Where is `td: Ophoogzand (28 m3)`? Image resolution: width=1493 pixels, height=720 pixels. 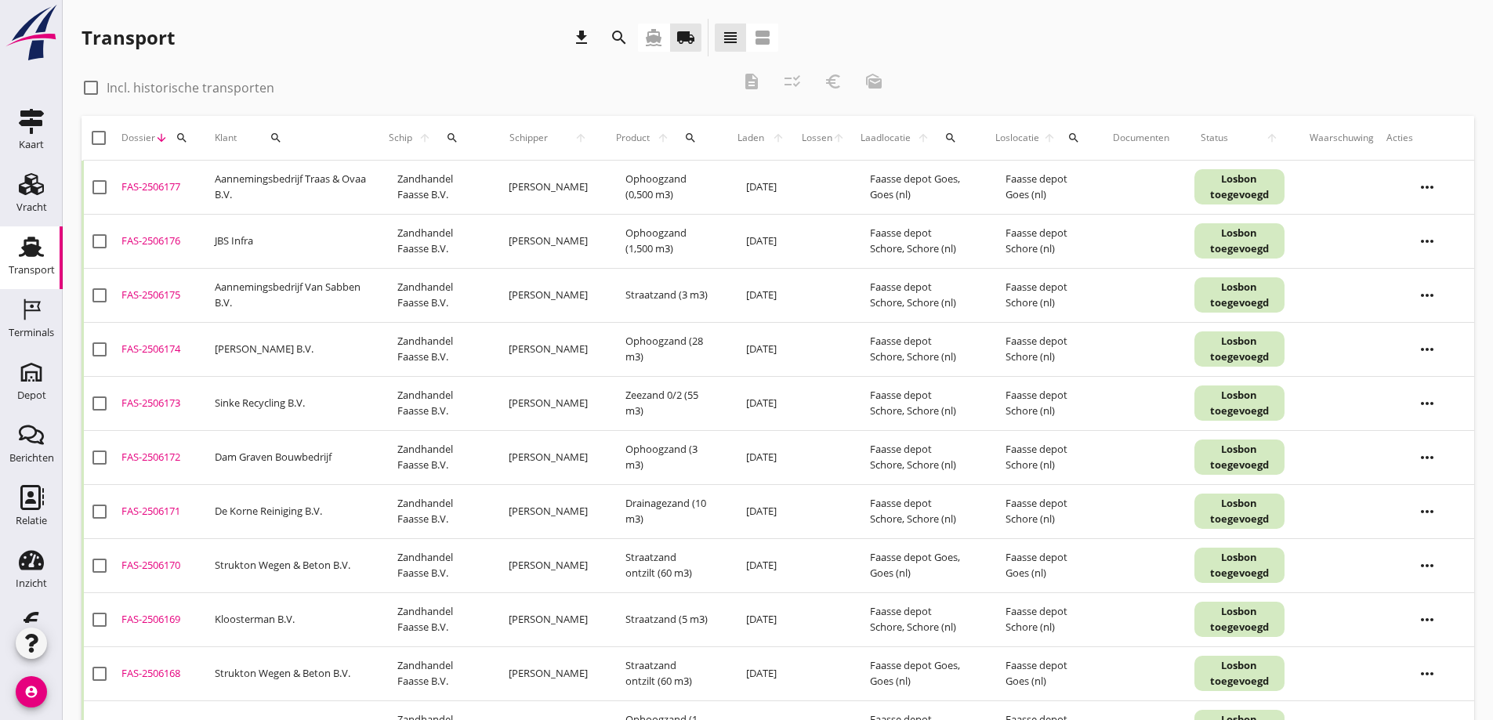
td: Ophoogzand (28 m3) is located at coordinates (667, 349).